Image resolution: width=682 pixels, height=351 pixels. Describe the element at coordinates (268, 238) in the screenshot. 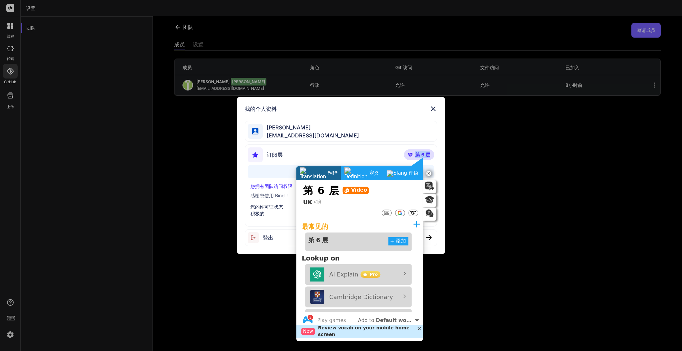

I see `font: 登出` at that location.